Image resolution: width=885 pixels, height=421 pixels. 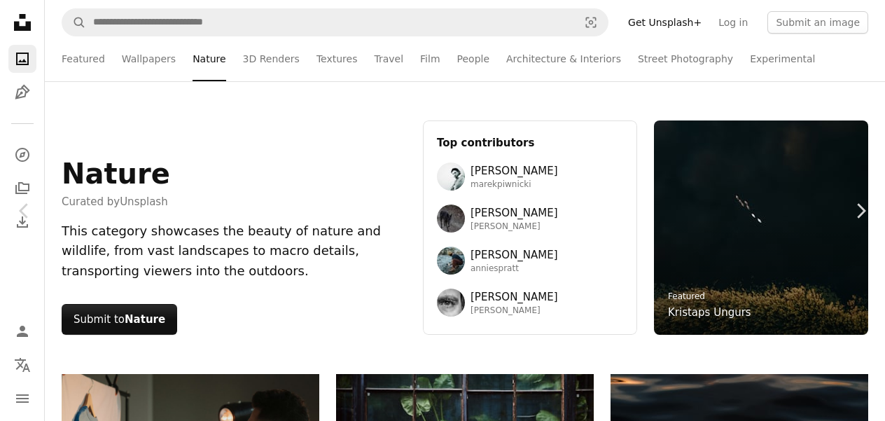 I want to click on a: Film, so click(x=430, y=59).